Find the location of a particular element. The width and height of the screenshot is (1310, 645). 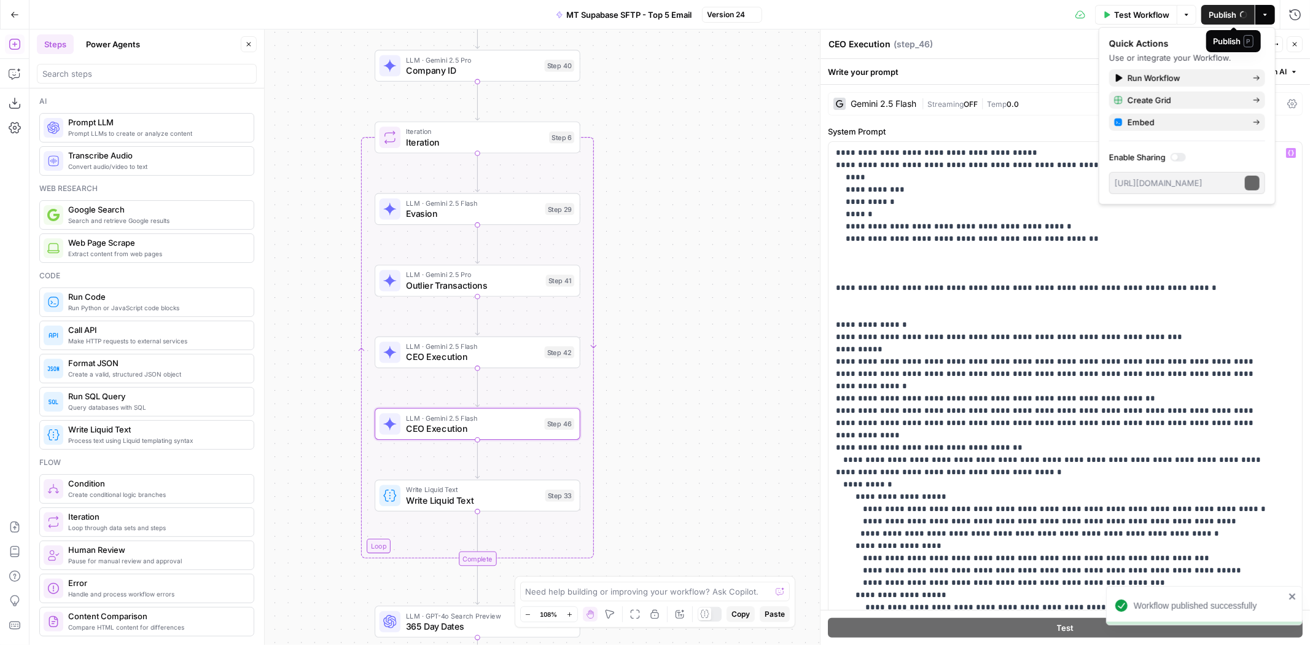

span: Error is located at coordinates (156, 583).